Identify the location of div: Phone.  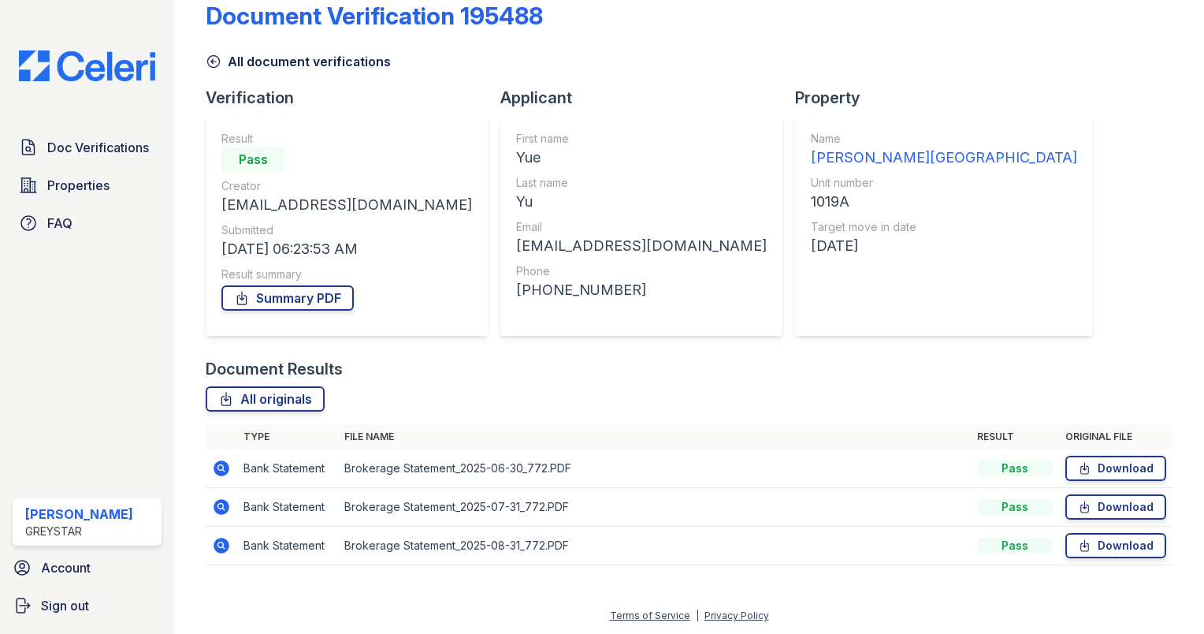
(641, 271).